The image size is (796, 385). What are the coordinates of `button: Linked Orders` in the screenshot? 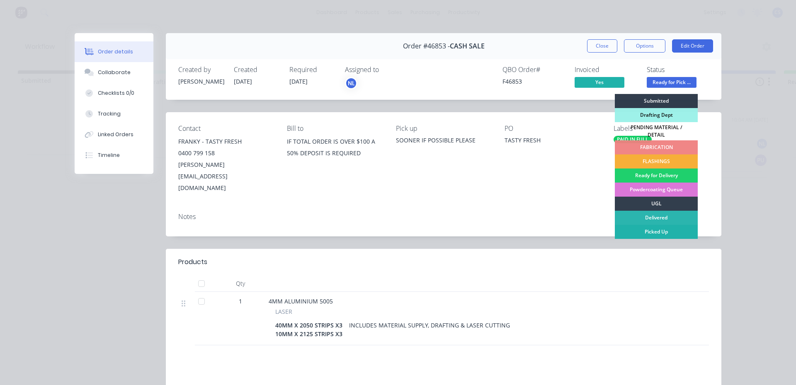 It's located at (114, 135).